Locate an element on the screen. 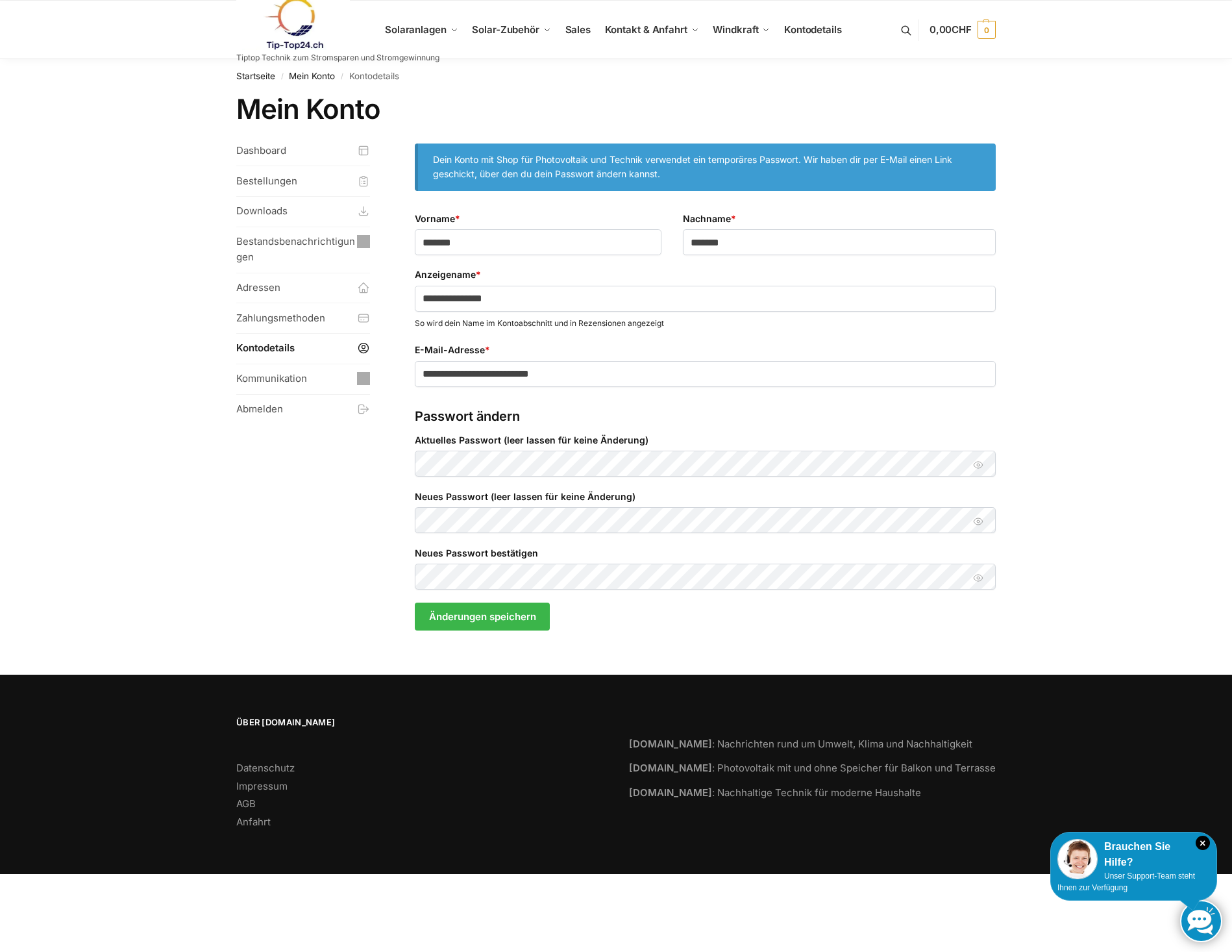 The width and height of the screenshot is (1232, 952). span: Kontakt & Anfahrt is located at coordinates (646, 29).